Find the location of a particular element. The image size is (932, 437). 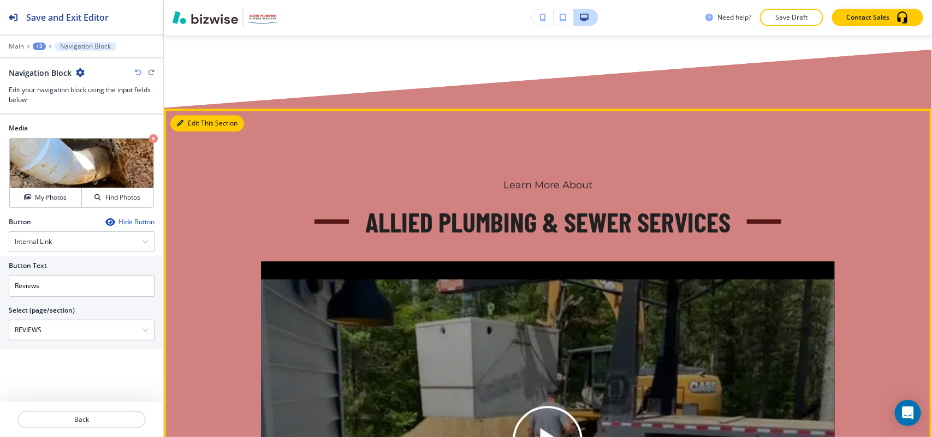

img: Bizwise Logo is located at coordinates (205, 17).